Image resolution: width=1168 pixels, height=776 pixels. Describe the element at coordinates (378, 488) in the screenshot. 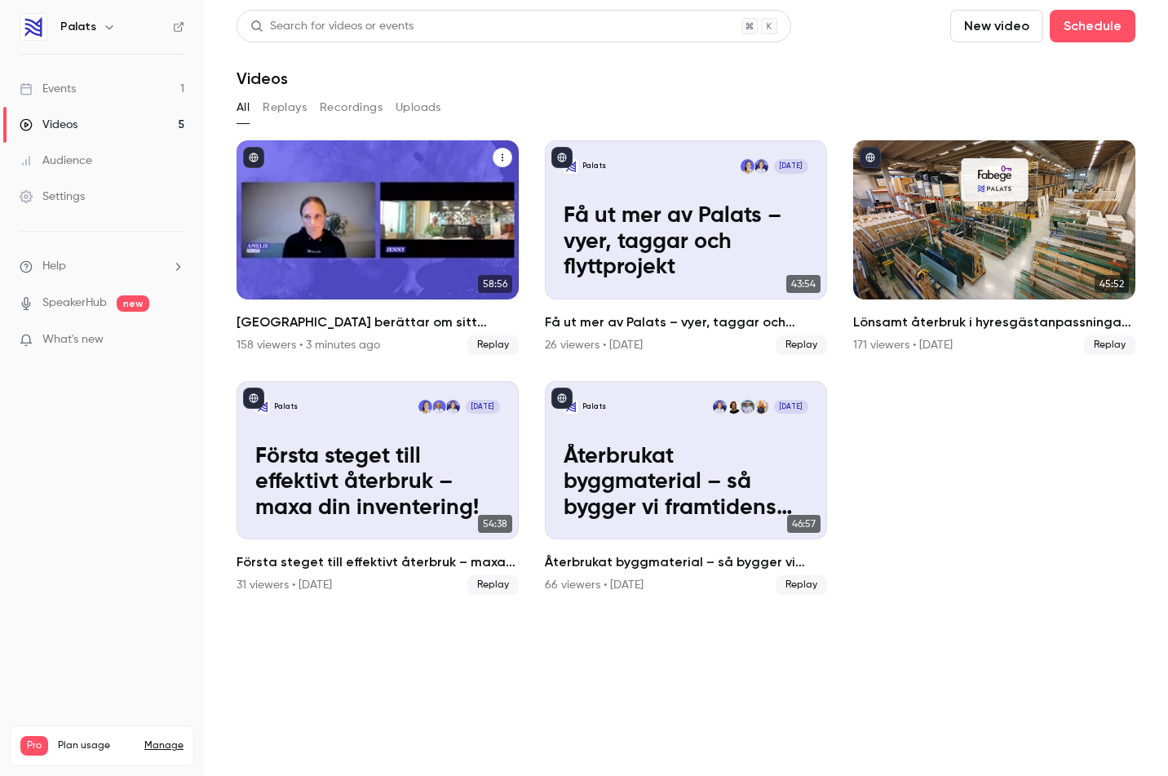

I see `a: Första steget till effektivt återbruk – maxa din inventering!PalatsAmelie BerggrenCharlotte Lands...` at that location.